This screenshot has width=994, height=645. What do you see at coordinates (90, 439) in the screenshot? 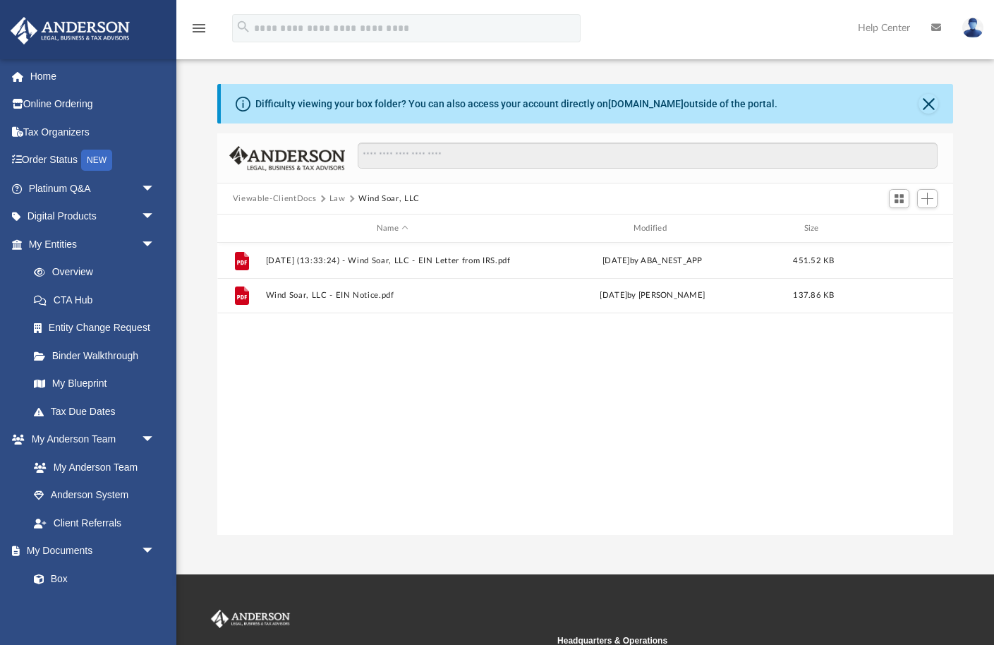
I see `a: My Anderson Teamarrow_drop_down` at bounding box center [90, 439].